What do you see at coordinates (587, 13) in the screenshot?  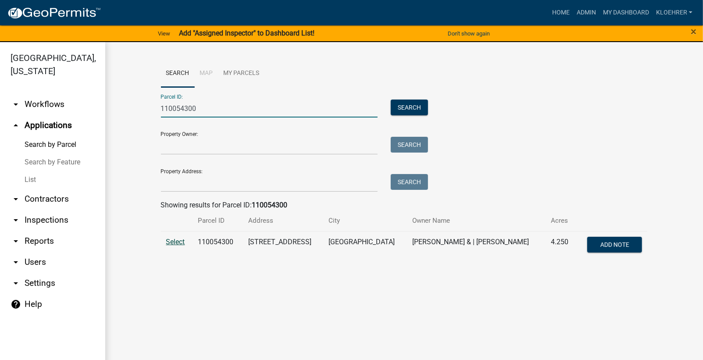 I see `a: Admin` at bounding box center [587, 13].